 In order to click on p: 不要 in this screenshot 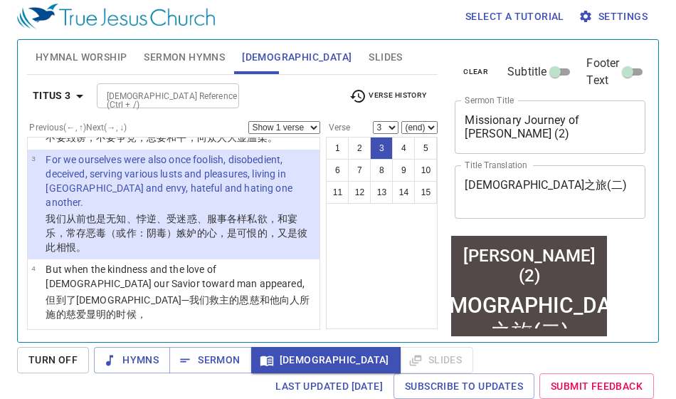, I will do `click(180, 137)`.